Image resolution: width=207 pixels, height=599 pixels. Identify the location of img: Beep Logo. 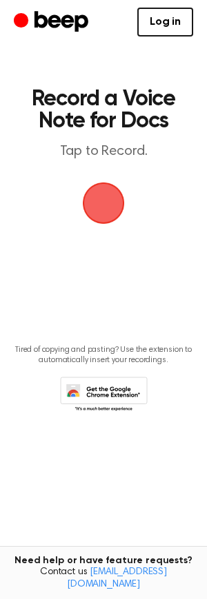
(103, 203).